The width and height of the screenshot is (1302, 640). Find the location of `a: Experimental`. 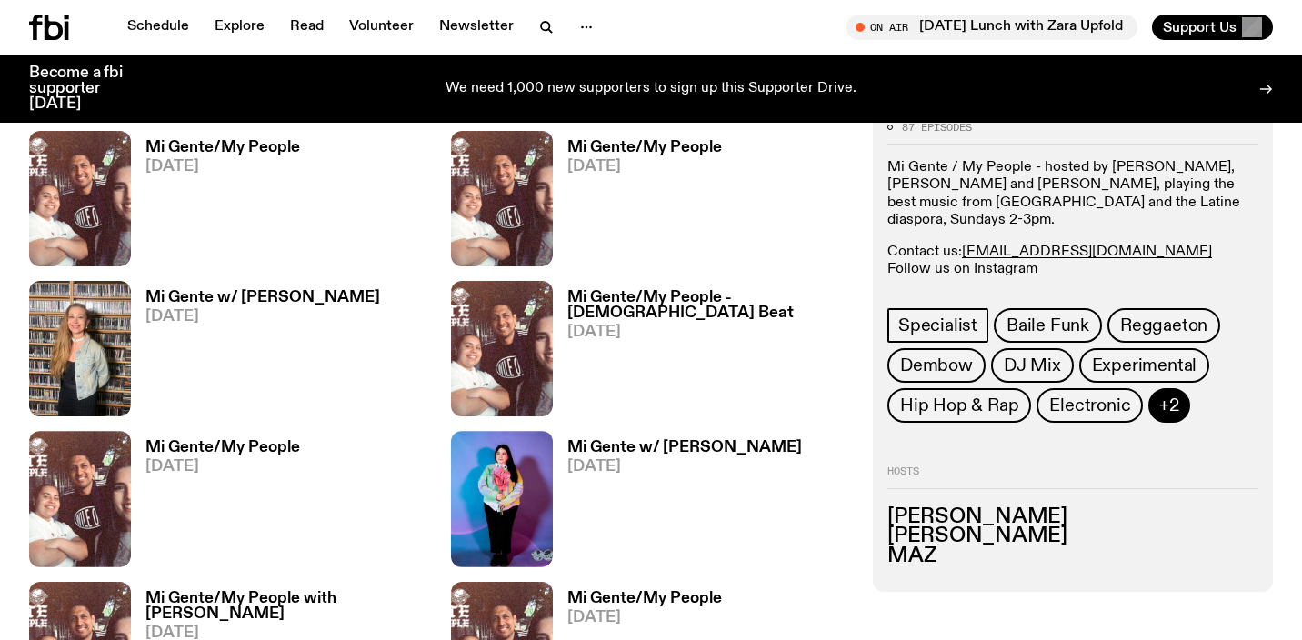

a: Experimental is located at coordinates (1144, 365).